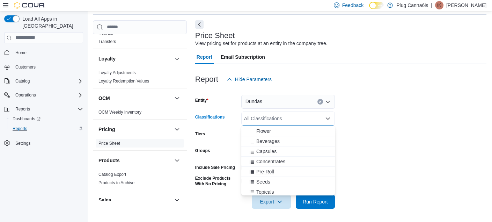 This screenshot has width=492, height=222. I want to click on a: Transfers, so click(107, 42).